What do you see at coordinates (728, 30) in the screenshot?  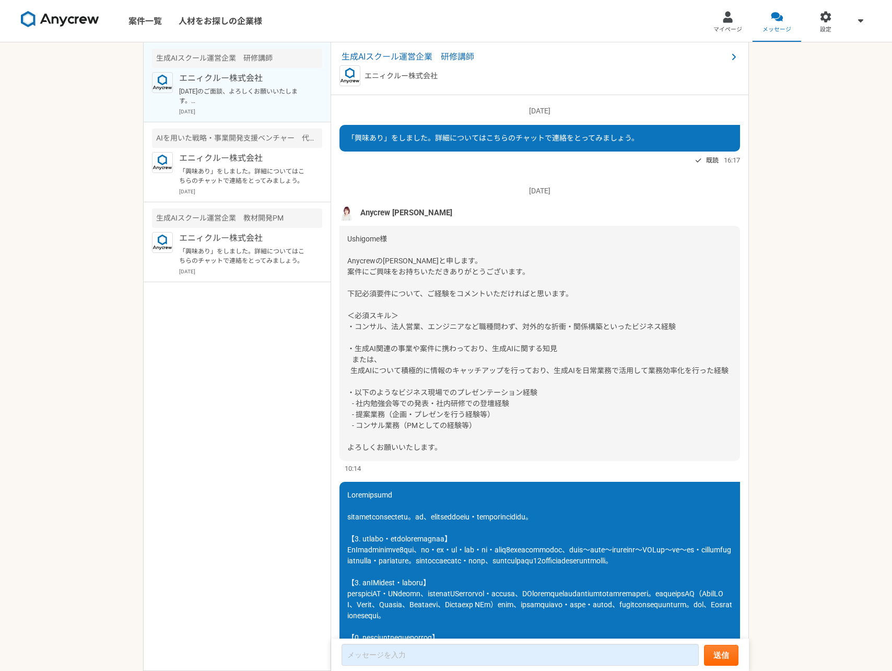 I see `span: マイページ` at bounding box center [728, 30].